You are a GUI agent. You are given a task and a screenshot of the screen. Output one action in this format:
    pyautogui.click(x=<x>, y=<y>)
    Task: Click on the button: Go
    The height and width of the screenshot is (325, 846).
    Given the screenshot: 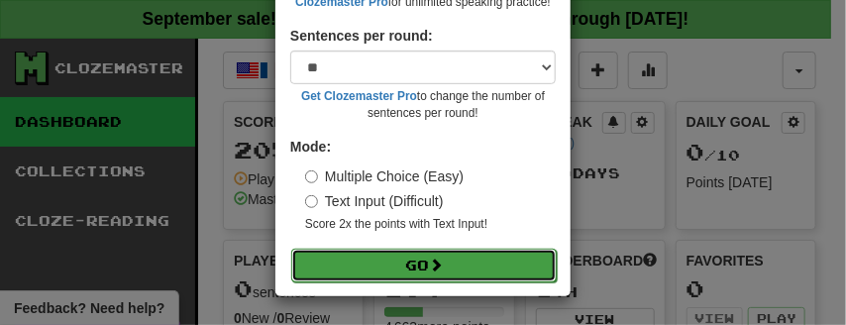 What is the action you would take?
    pyautogui.click(x=424, y=265)
    